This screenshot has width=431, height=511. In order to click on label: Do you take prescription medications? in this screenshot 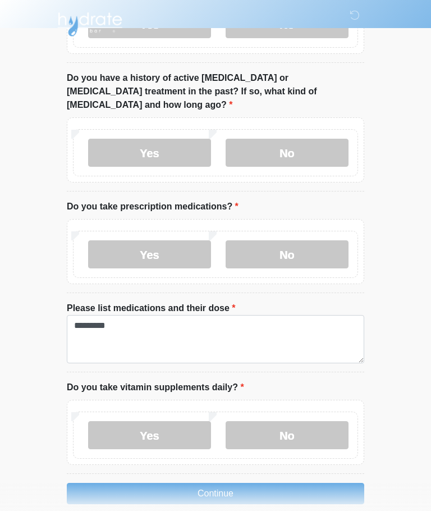, I will do `click(153, 207)`.